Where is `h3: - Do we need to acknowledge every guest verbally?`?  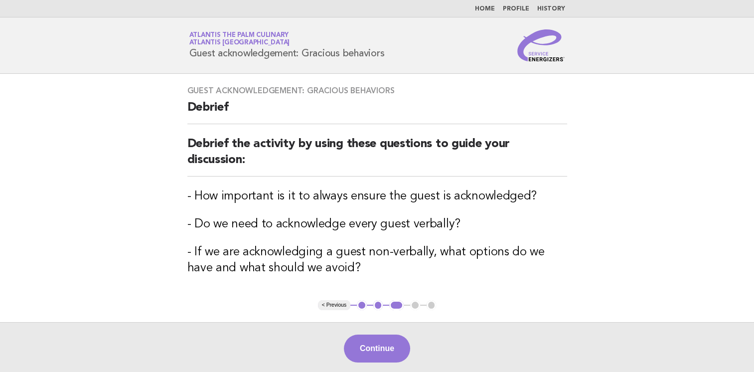 h3: - Do we need to acknowledge every guest verbally? is located at coordinates (377, 224).